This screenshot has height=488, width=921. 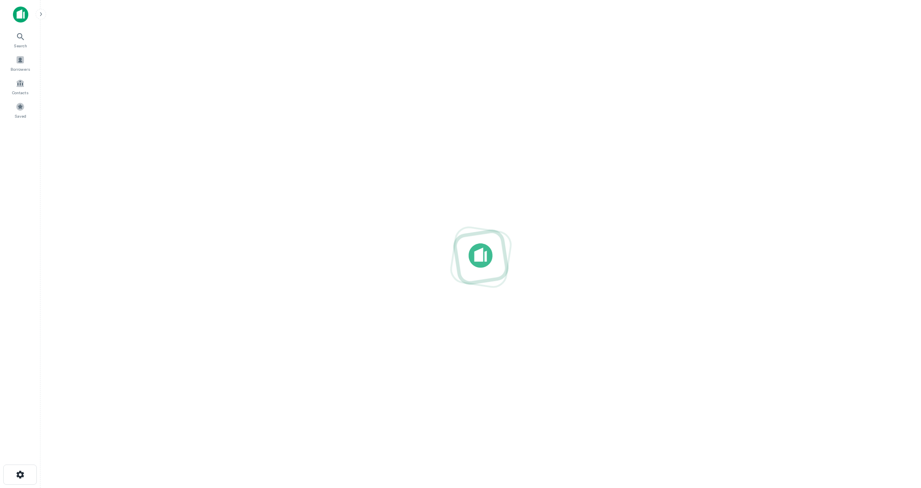 What do you see at coordinates (20, 40) in the screenshot?
I see `a: Search` at bounding box center [20, 40].